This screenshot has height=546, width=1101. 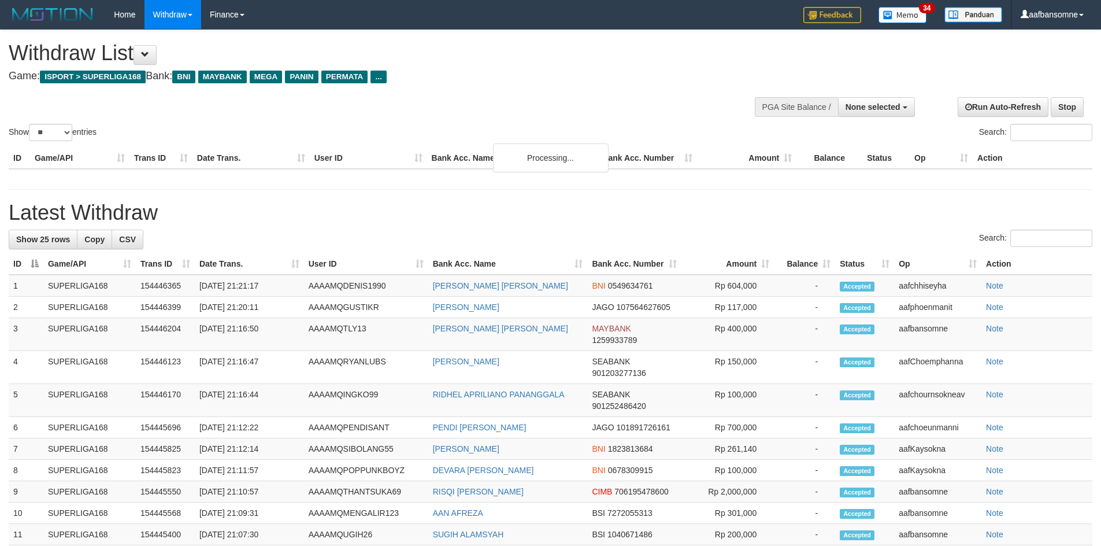 I want to click on td: AAAAMQUGIH26, so click(x=366, y=534).